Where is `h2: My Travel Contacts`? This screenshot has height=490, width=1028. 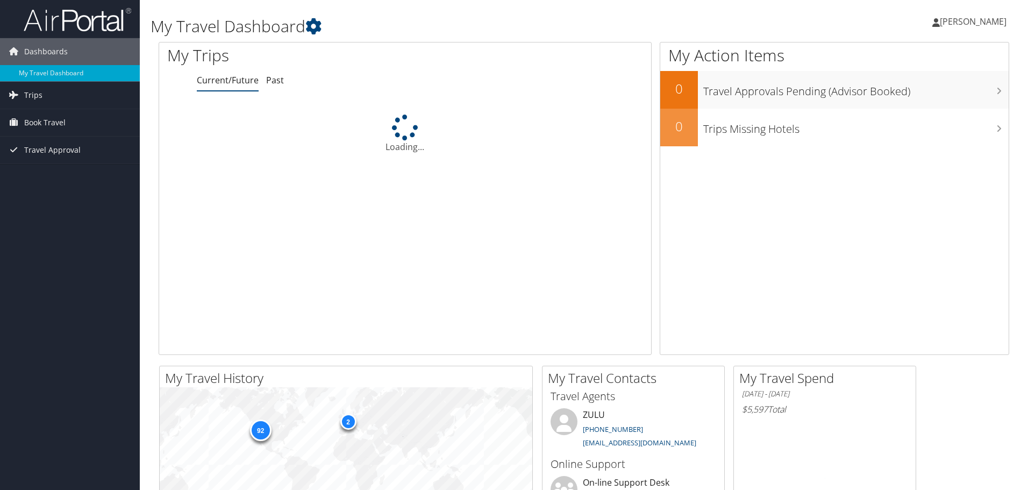
h2: My Travel Contacts is located at coordinates (636, 378).